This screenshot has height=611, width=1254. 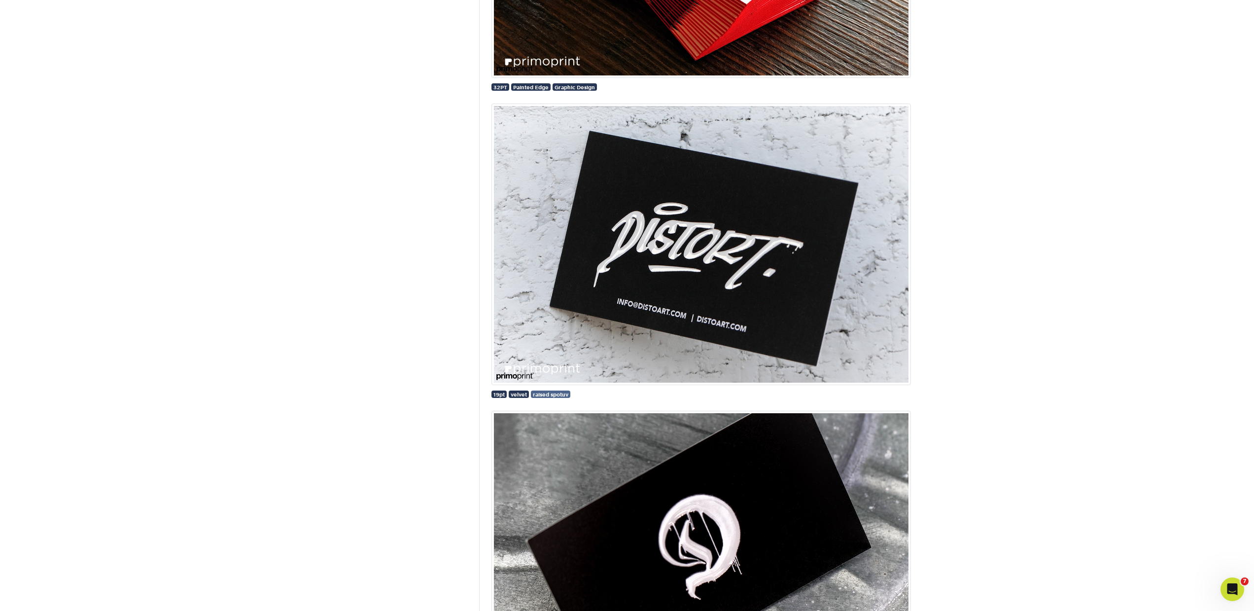 What do you see at coordinates (500, 87) in the screenshot?
I see `span: 32PT` at bounding box center [500, 87].